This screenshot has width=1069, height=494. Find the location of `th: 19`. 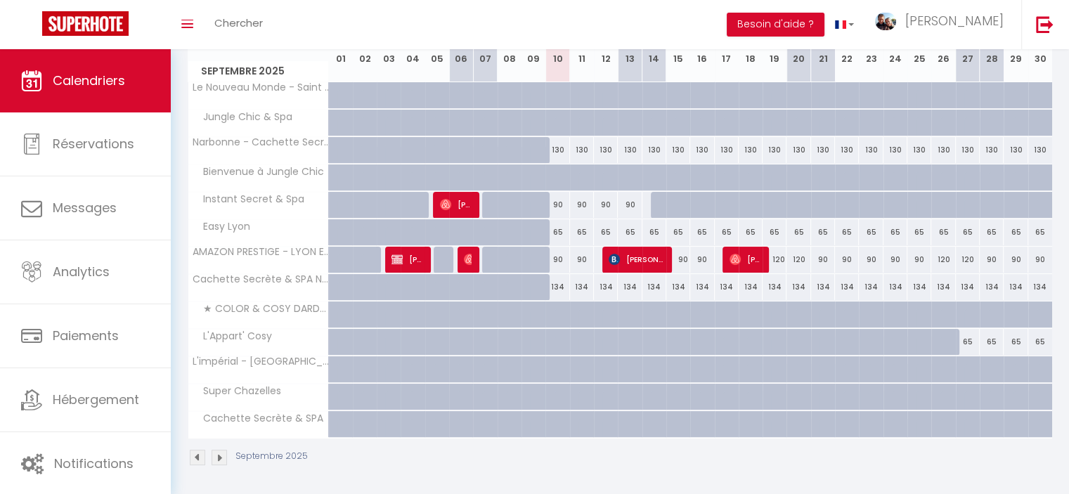

th: 19 is located at coordinates (774, 51).